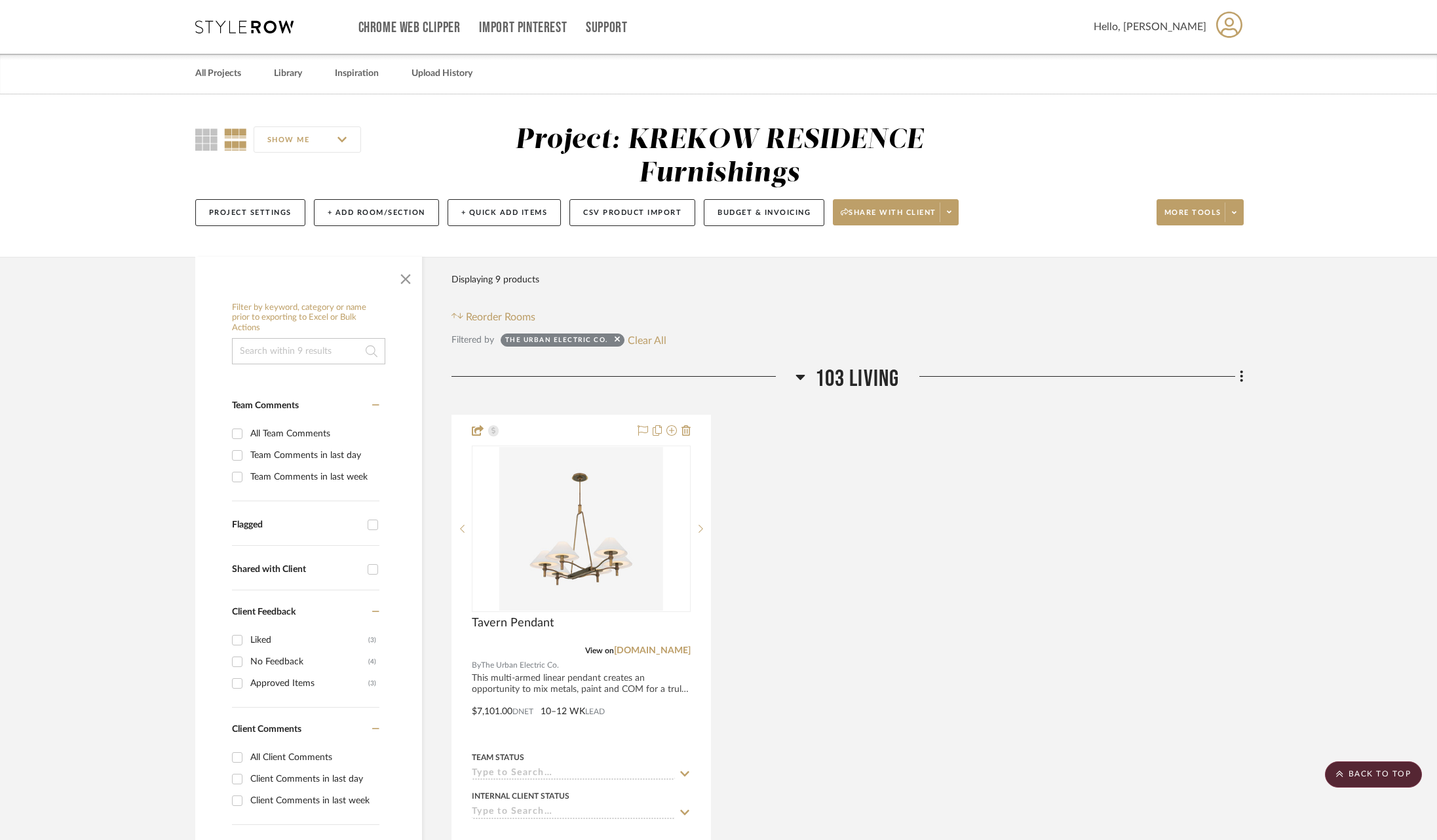  I want to click on span: 103 LIVING, so click(857, 379).